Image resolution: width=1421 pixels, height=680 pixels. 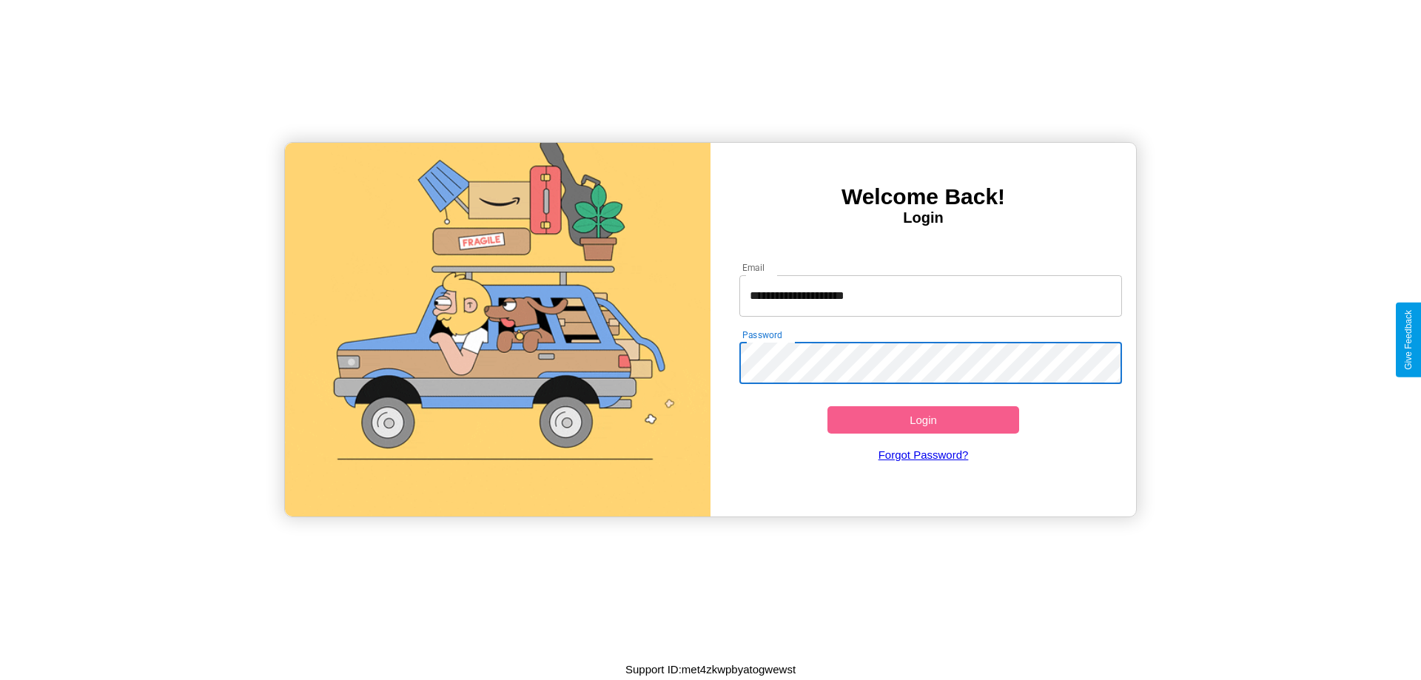 What do you see at coordinates (497, 329) in the screenshot?
I see `img: gif` at bounding box center [497, 329].